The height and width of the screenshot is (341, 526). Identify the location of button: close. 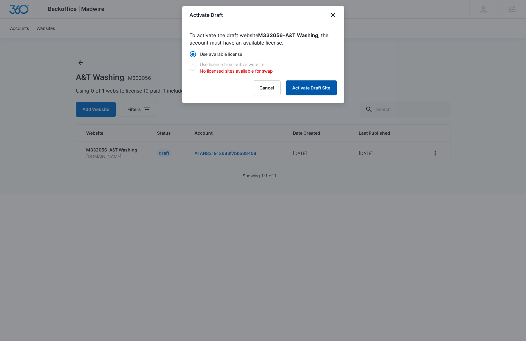
(333, 15).